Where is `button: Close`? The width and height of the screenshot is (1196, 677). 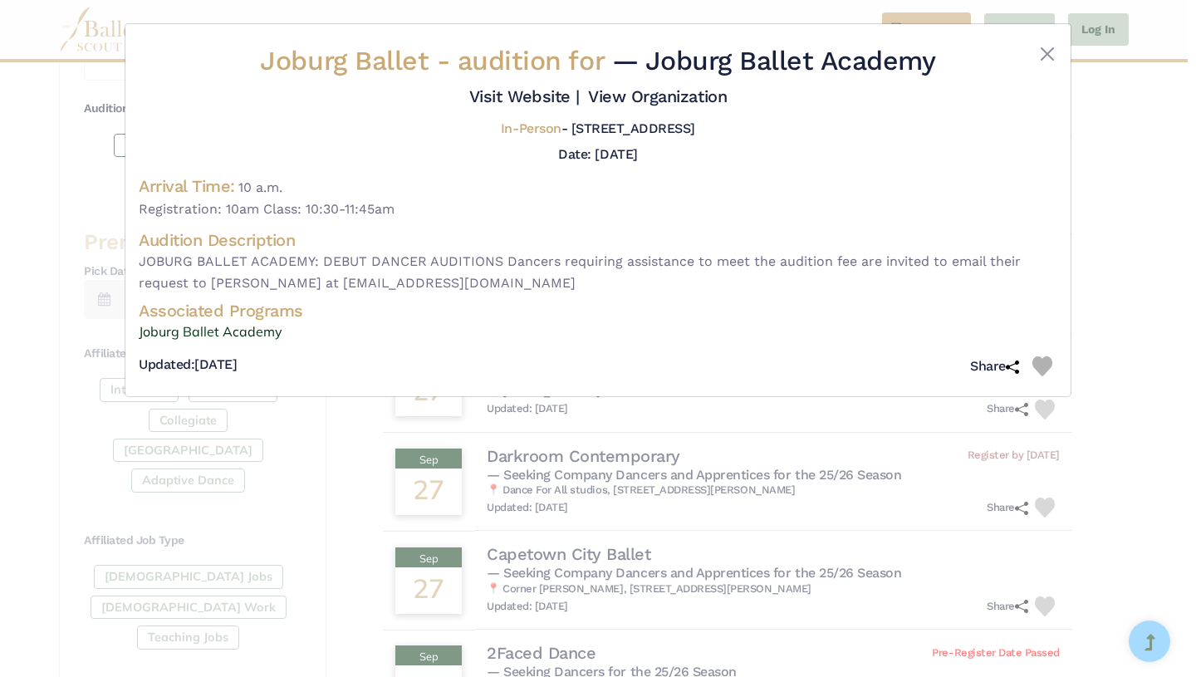
button: Close is located at coordinates (1047, 54).